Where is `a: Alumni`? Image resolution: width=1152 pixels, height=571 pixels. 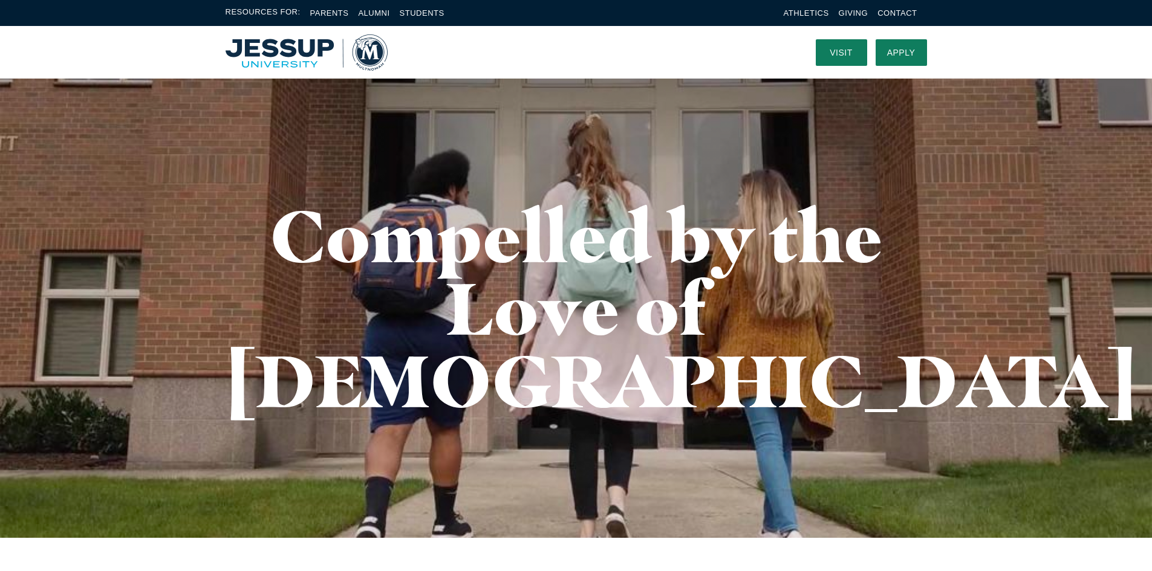
a: Alumni is located at coordinates (374, 13).